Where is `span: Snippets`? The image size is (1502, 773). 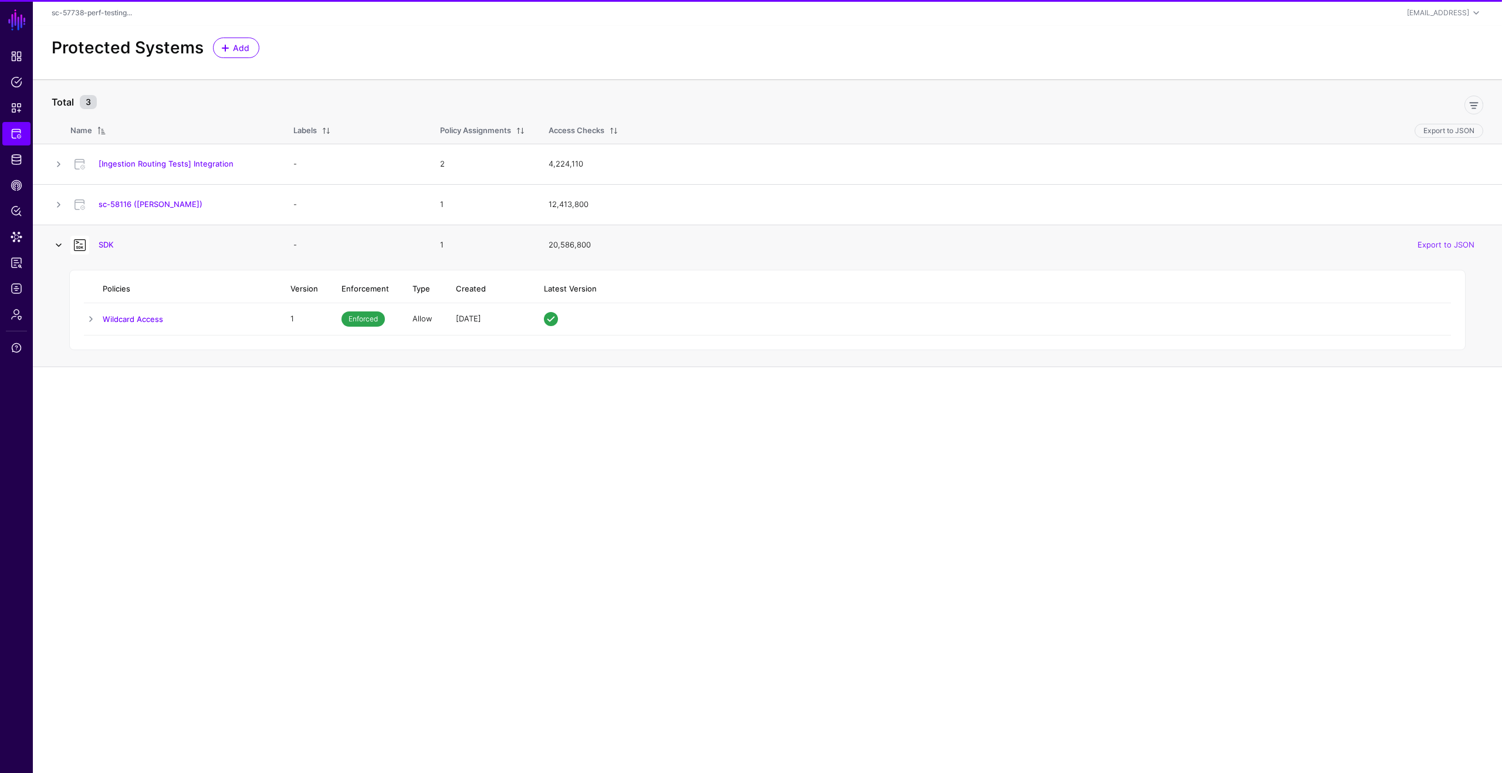
span: Snippets is located at coordinates (16, 108).